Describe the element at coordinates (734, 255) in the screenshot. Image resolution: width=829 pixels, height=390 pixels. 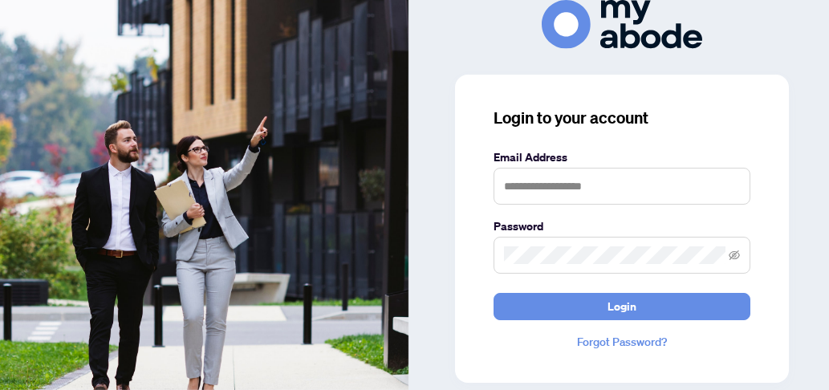
I see `span: eye-invisible` at that location.